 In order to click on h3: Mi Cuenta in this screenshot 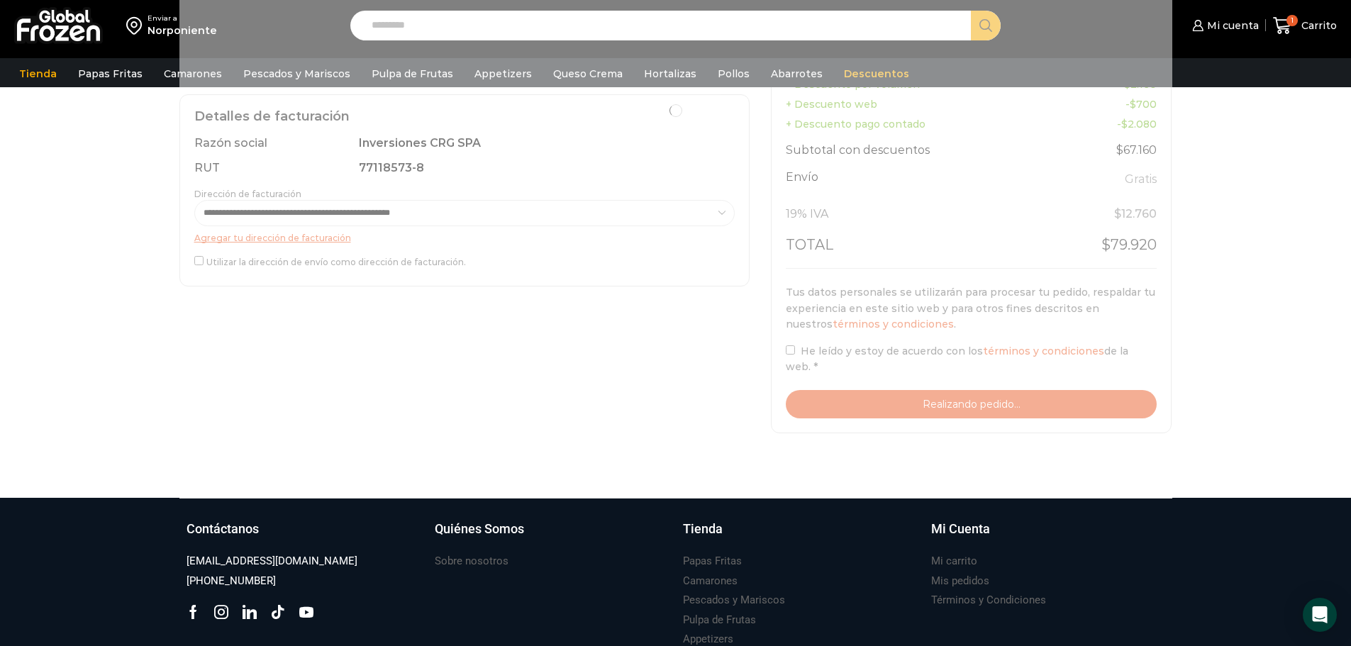, I will do `click(960, 529)`.